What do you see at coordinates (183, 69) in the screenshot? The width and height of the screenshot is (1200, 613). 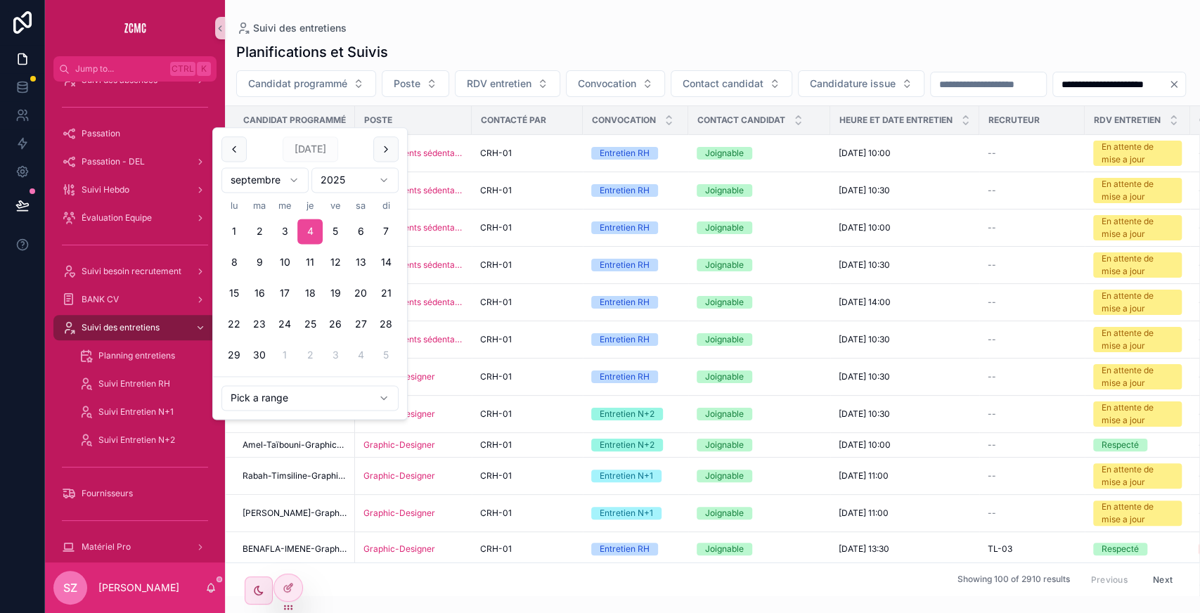 I see `span: Ctrl` at bounding box center [183, 69].